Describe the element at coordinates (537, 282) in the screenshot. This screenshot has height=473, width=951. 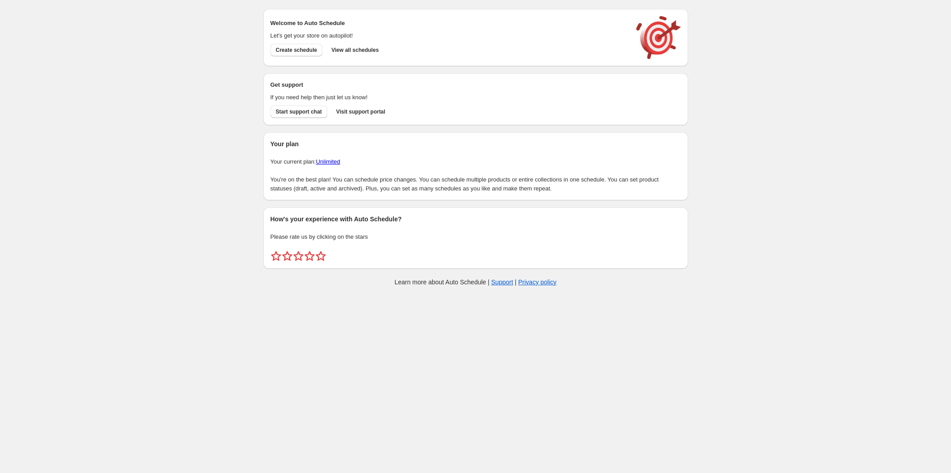
I see `a: Privacy policy` at that location.